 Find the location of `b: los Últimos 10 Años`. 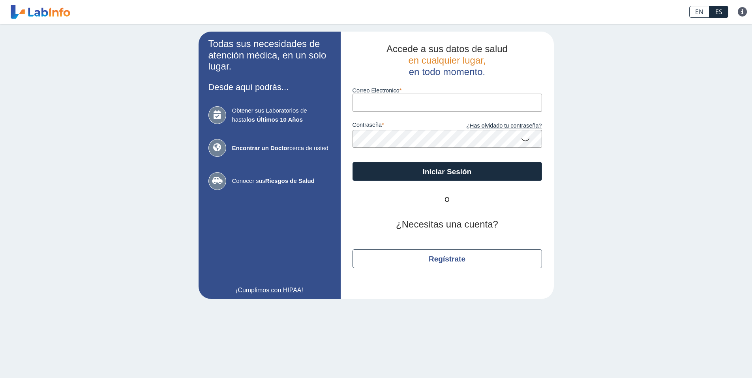

b: los Últimos 10 Años is located at coordinates (274, 119).